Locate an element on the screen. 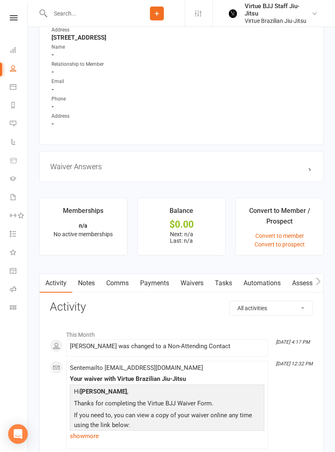 This screenshot has height=452, width=335. div: Memberships is located at coordinates (83, 213).